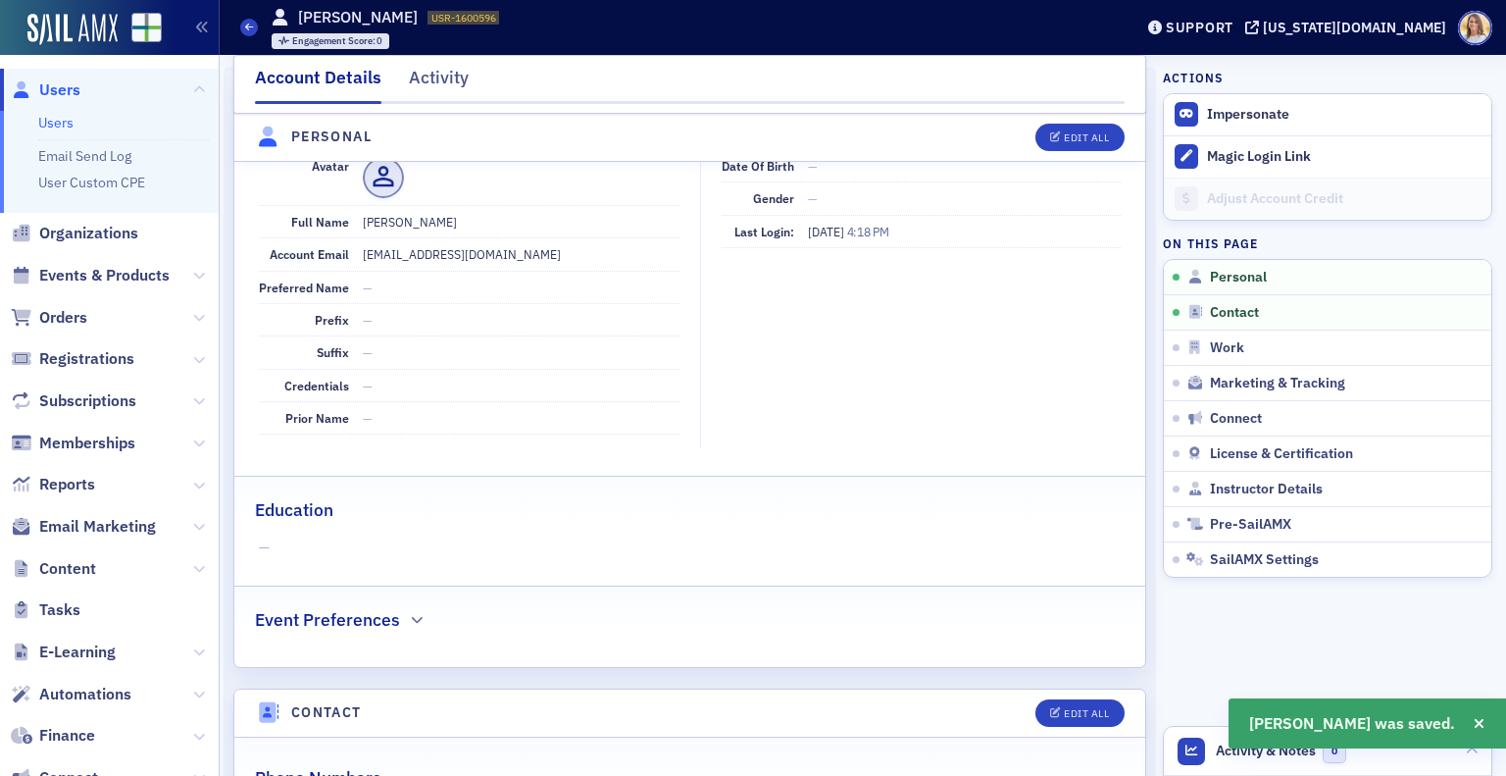  I want to click on span: Automations, so click(85, 694).